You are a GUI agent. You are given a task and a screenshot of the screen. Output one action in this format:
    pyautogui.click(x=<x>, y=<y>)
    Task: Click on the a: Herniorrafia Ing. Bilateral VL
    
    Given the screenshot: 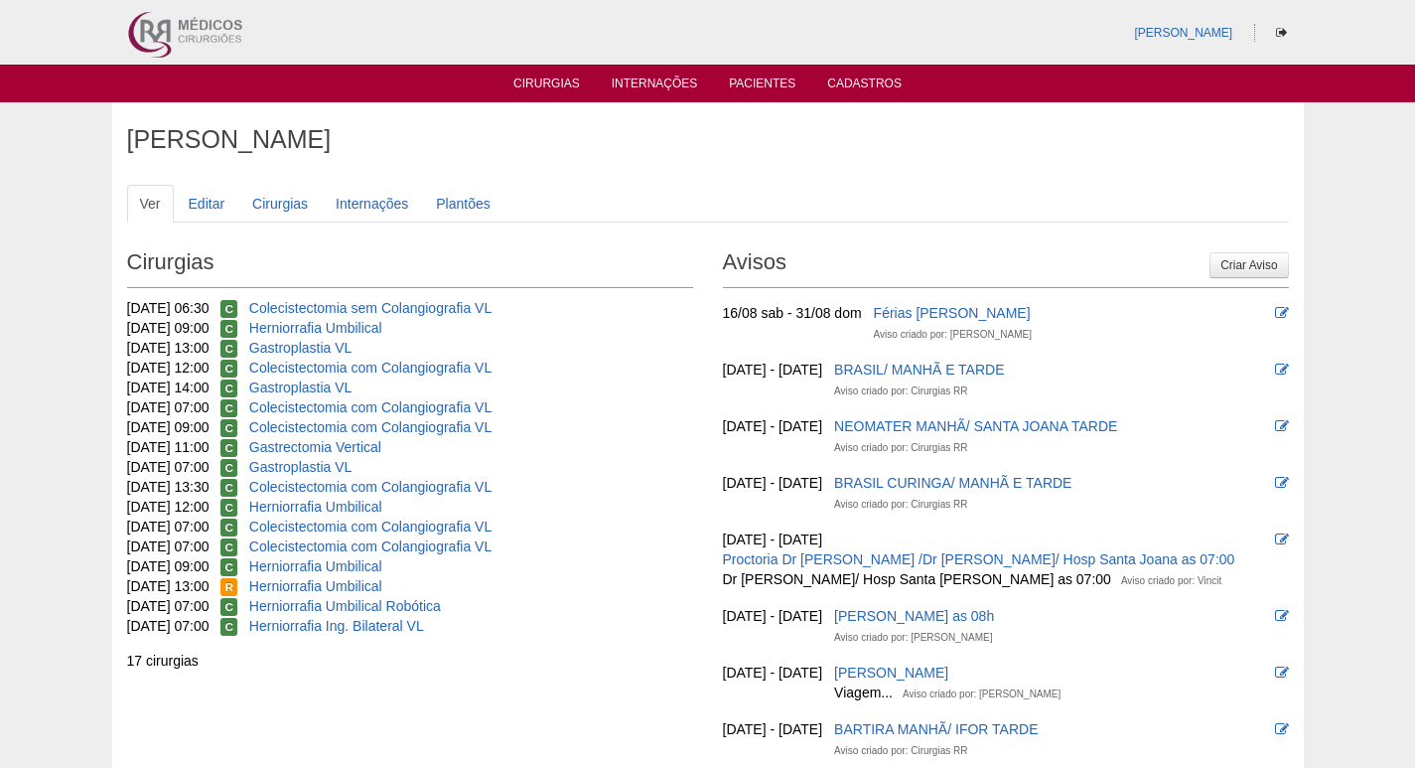 What is the action you would take?
    pyautogui.click(x=337, y=626)
    